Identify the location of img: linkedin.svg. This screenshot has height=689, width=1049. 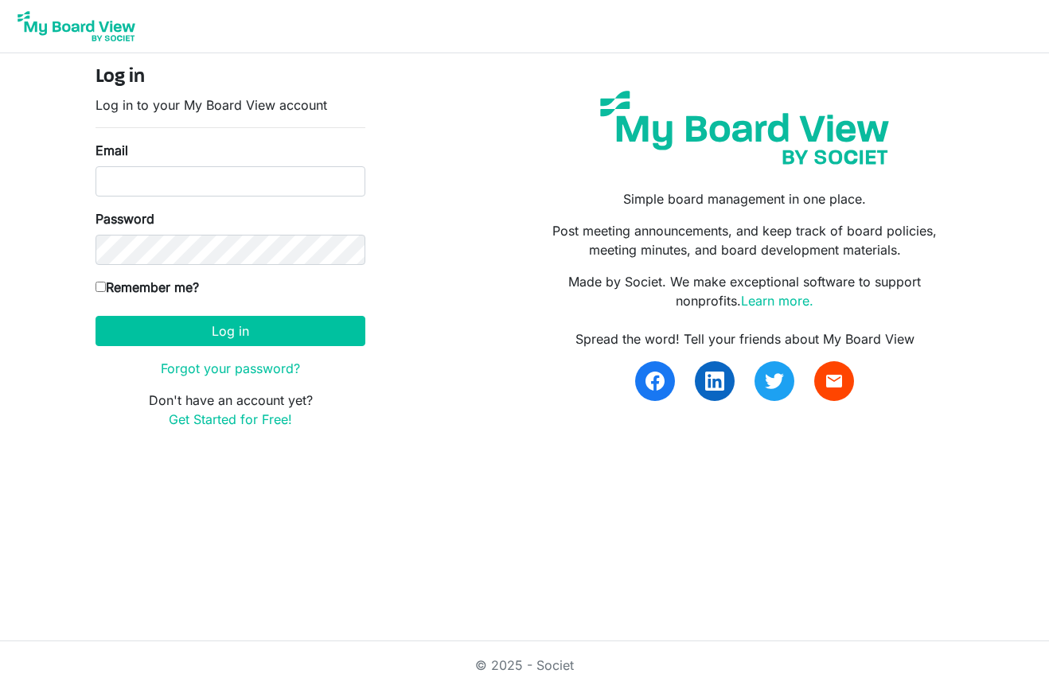
(715, 381).